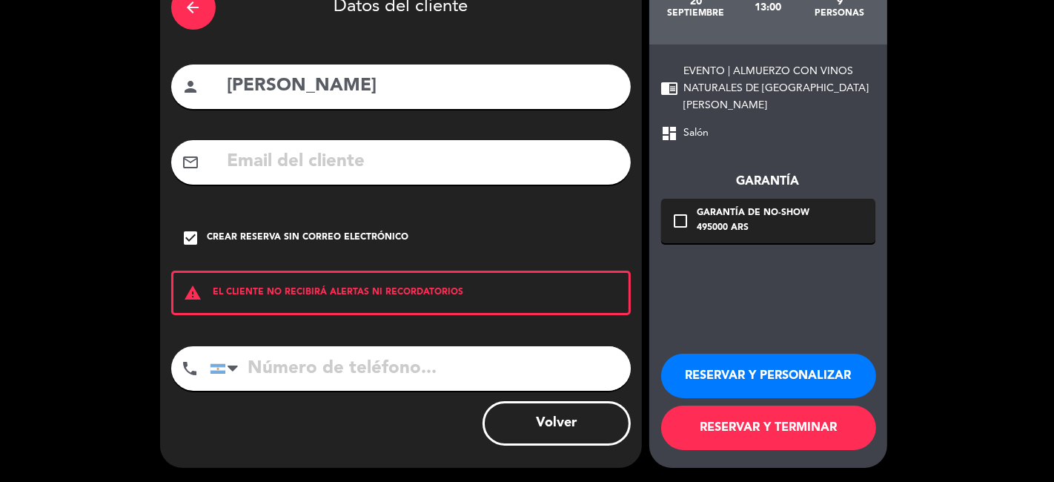  What do you see at coordinates (697, 133) in the screenshot?
I see `span: Salón` at bounding box center [697, 133].